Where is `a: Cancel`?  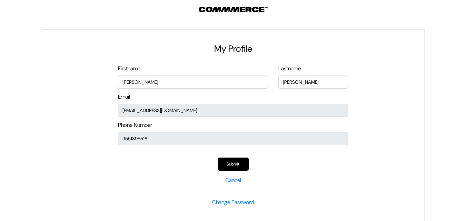
a: Cancel is located at coordinates (233, 180).